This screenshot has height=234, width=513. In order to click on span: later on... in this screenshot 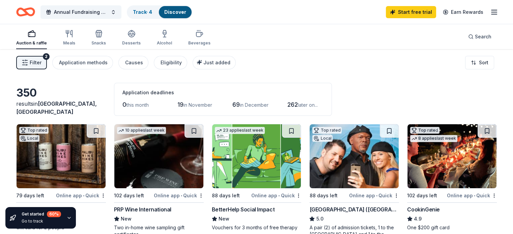, I will do `click(308, 105)`.